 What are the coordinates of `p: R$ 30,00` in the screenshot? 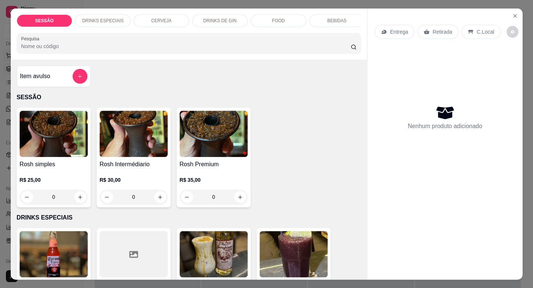 It's located at (134, 180).